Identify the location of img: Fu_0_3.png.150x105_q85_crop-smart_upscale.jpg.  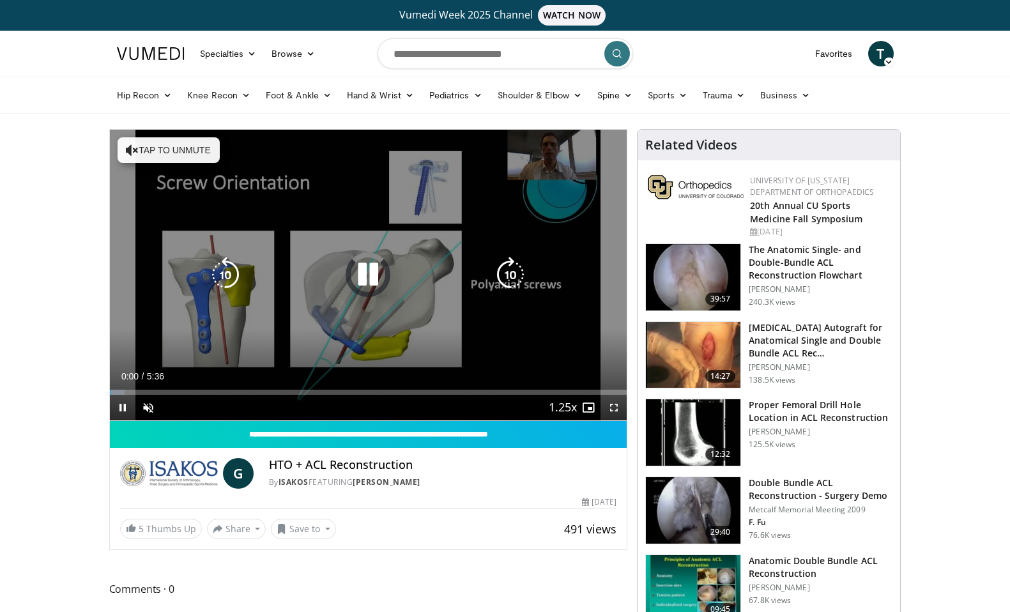
(693, 277).